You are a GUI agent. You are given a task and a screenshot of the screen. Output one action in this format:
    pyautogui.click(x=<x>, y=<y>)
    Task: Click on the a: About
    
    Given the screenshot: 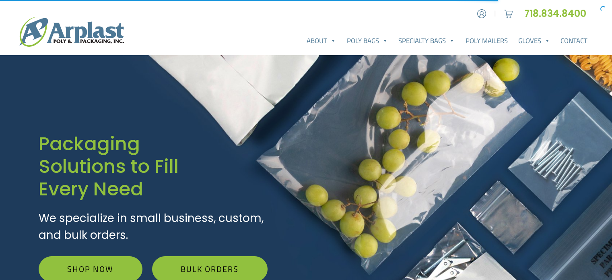 What is the action you would take?
    pyautogui.click(x=321, y=41)
    